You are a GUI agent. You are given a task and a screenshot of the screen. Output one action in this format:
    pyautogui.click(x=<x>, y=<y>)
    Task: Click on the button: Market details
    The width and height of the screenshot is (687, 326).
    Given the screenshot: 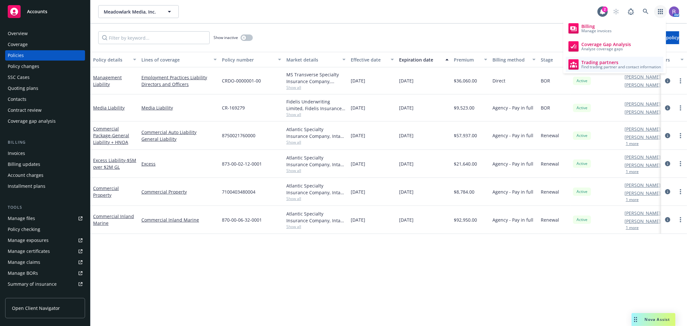 What is the action you would take?
    pyautogui.click(x=316, y=60)
    